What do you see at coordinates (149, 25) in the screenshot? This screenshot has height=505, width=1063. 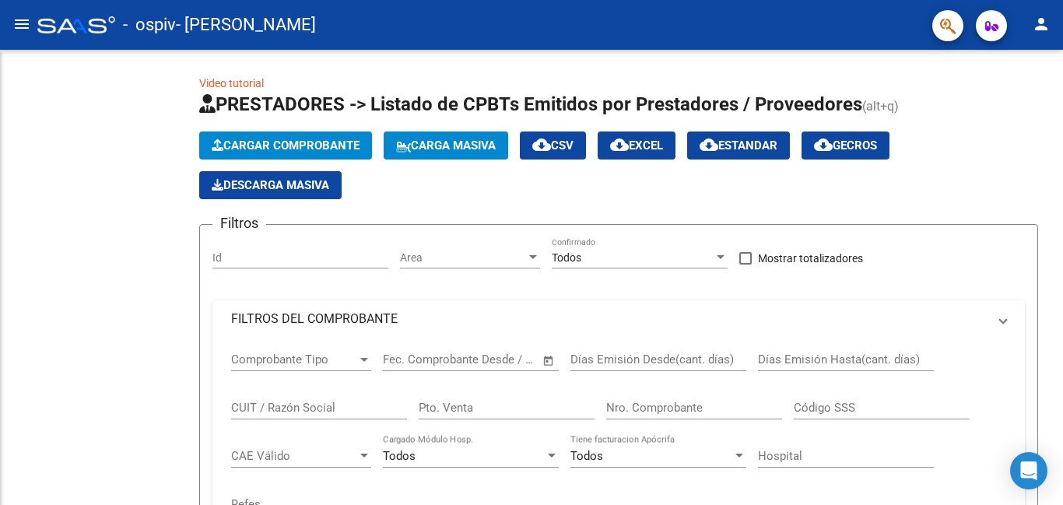 I see `span: - ospiv` at bounding box center [149, 25].